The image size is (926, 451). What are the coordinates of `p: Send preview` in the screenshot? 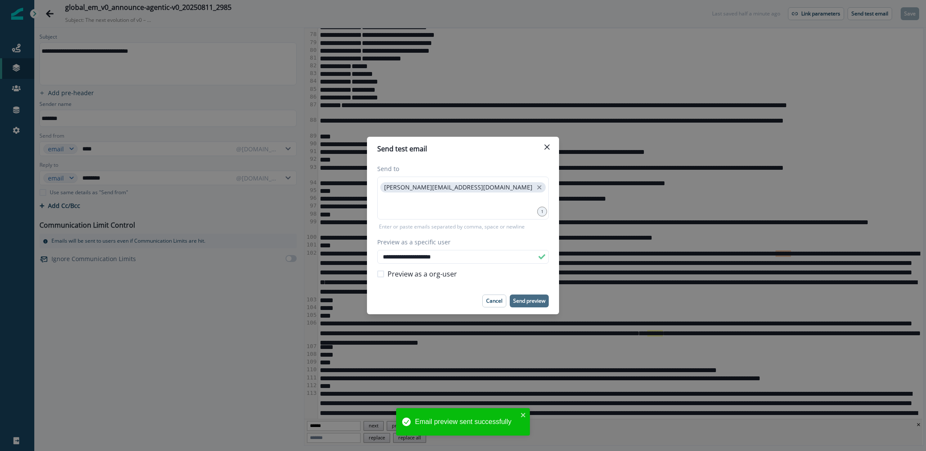 It's located at (529, 301).